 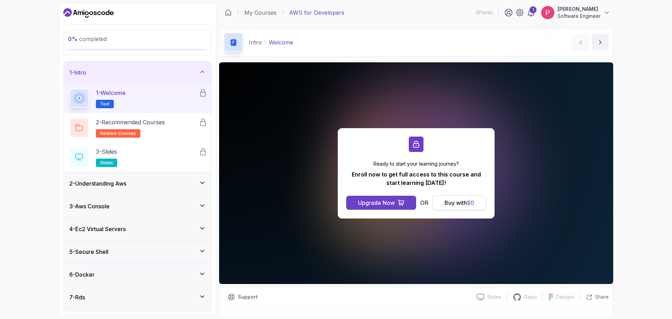 I want to click on span: completed, so click(x=87, y=39).